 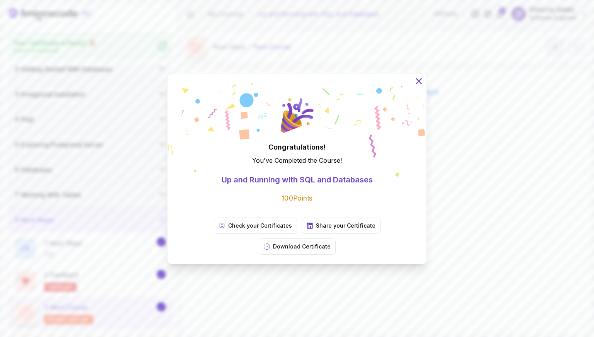 I want to click on p: Up and Running with SQL and Databases, so click(x=297, y=180).